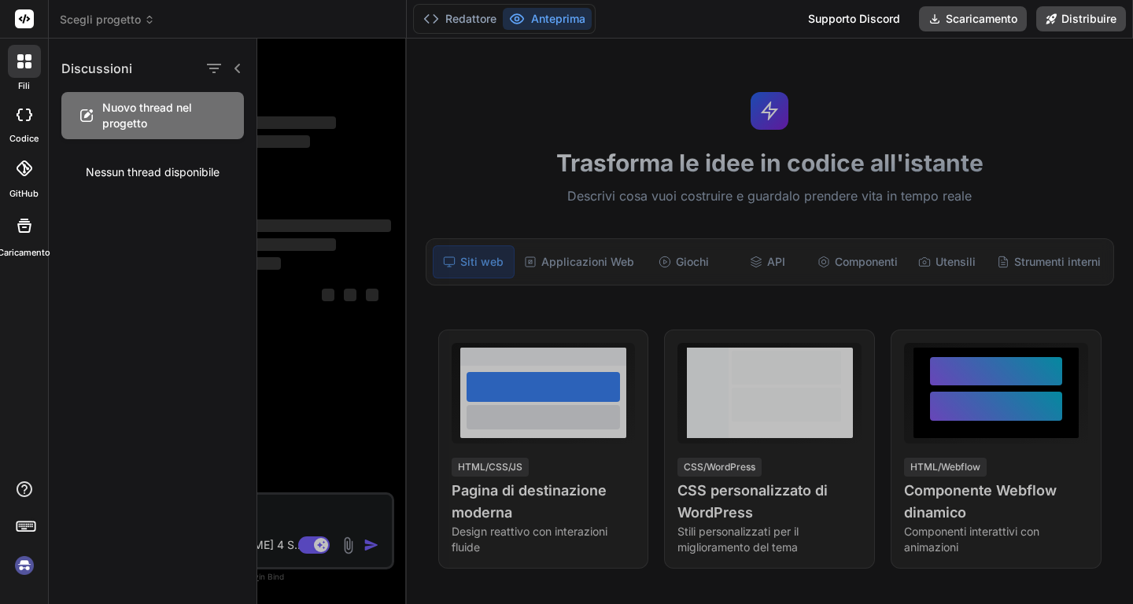 This screenshot has width=1133, height=604. Describe the element at coordinates (853, 18) in the screenshot. I see `font: Supporto Discord` at that location.